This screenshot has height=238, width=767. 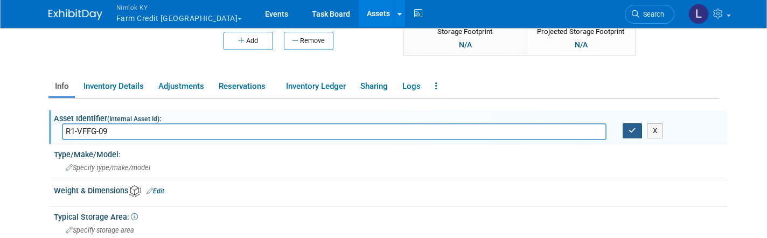 I want to click on button: Add, so click(x=248, y=41).